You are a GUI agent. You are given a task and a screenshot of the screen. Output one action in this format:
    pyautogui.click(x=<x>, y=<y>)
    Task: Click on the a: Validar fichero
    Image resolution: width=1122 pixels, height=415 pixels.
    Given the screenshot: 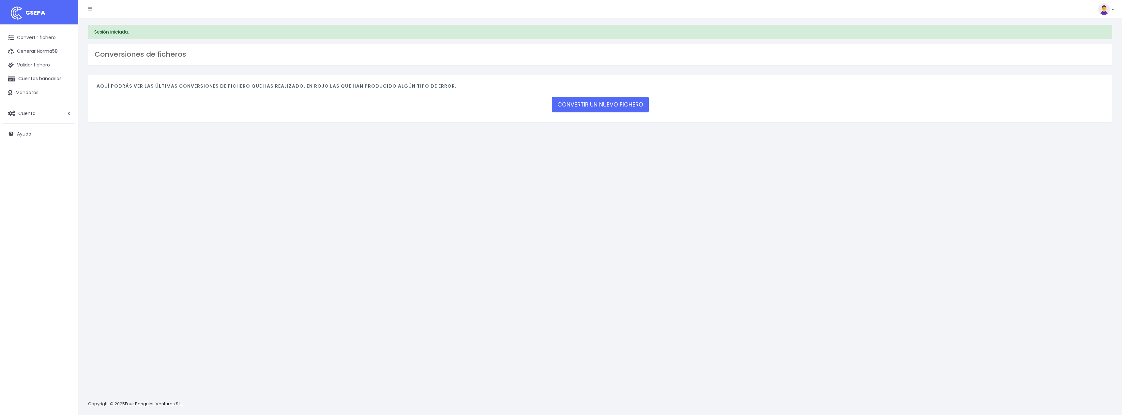 What is the action you would take?
    pyautogui.click(x=39, y=65)
    